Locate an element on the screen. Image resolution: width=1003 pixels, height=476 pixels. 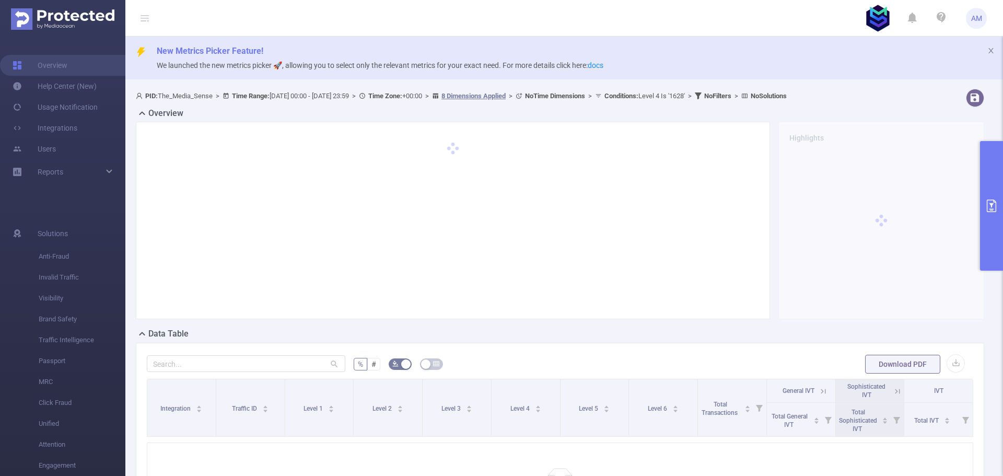
span: Passport is located at coordinates (82, 361).